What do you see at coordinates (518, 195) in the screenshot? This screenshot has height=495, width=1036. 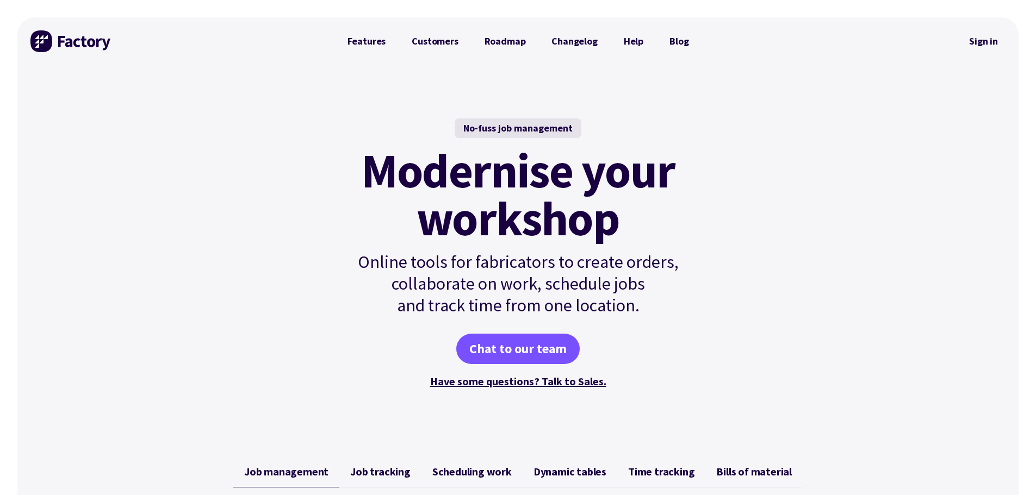 I see `mark: Modernise your workshop` at bounding box center [518, 195].